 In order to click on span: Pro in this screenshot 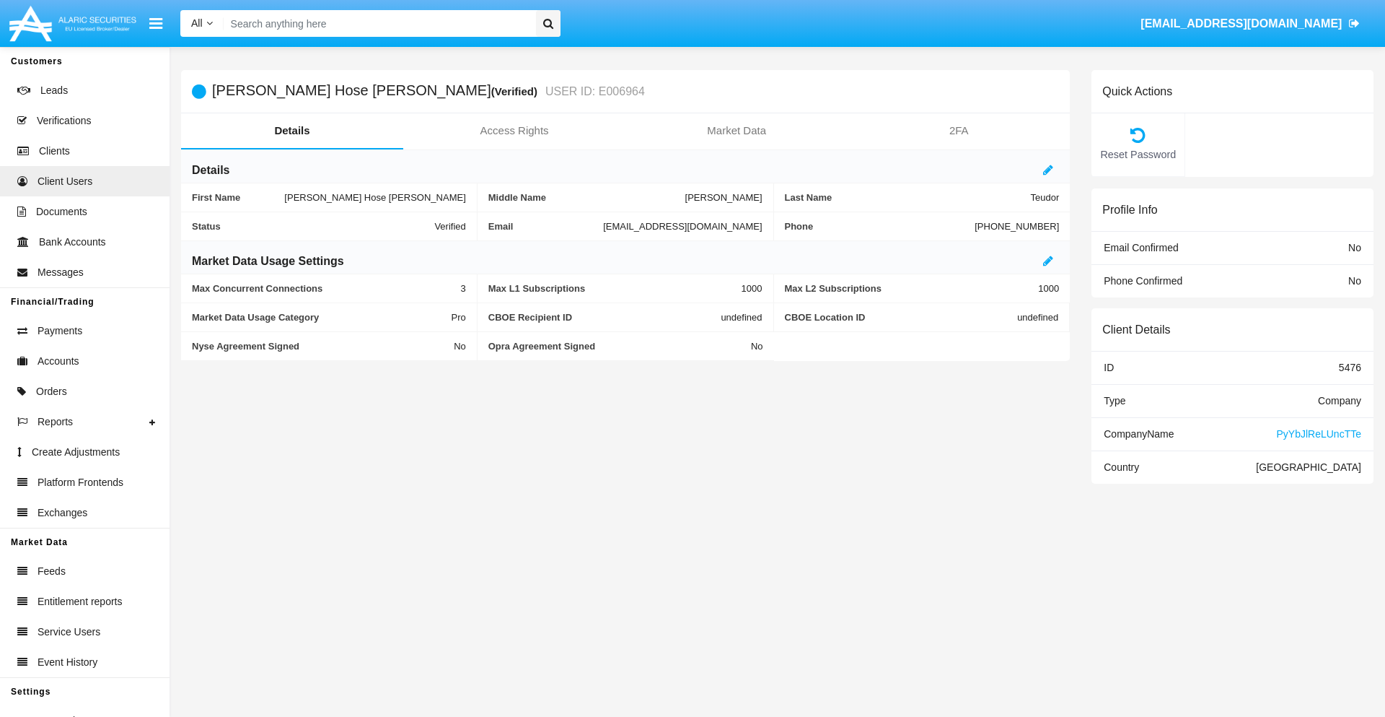, I will do `click(459, 317)`.